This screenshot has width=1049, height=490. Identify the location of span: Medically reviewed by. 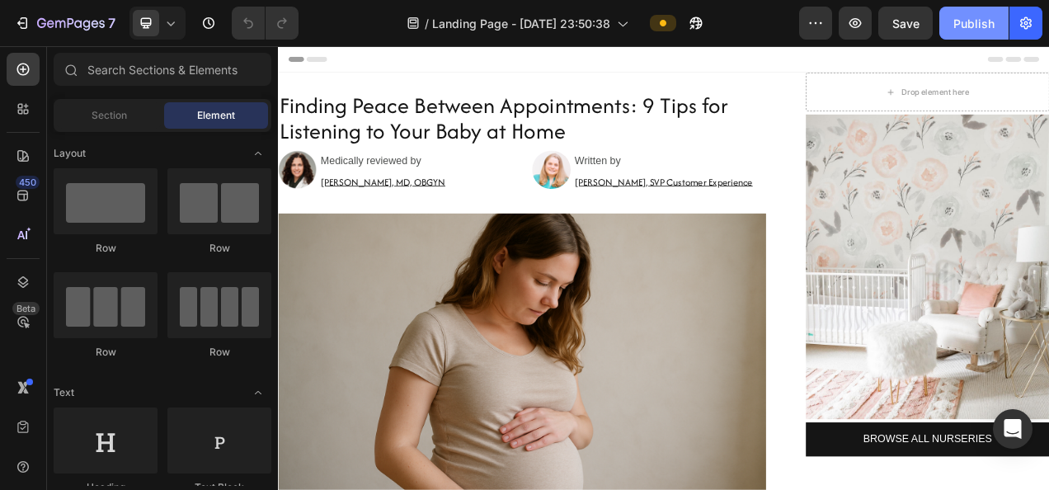
(119, 146).